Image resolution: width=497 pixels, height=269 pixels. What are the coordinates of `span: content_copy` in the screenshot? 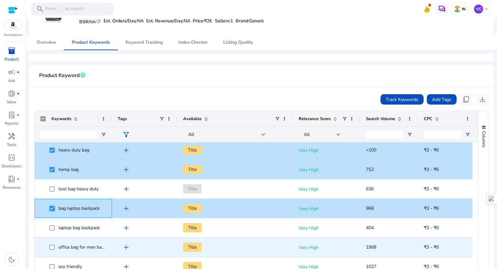 It's located at (466, 99).